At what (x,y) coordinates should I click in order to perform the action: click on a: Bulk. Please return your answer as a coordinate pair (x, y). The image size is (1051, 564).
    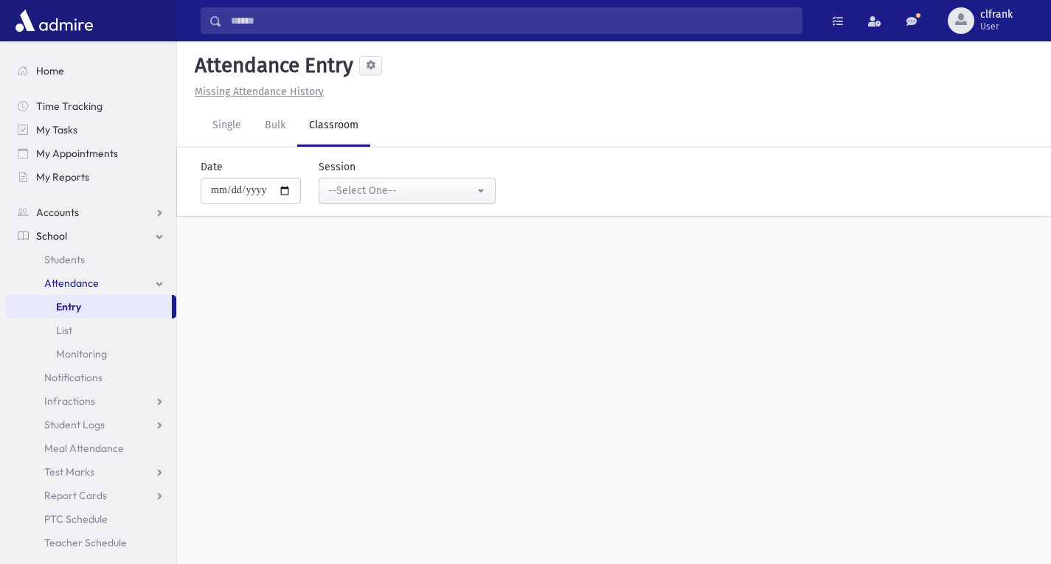
    Looking at the image, I should click on (275, 126).